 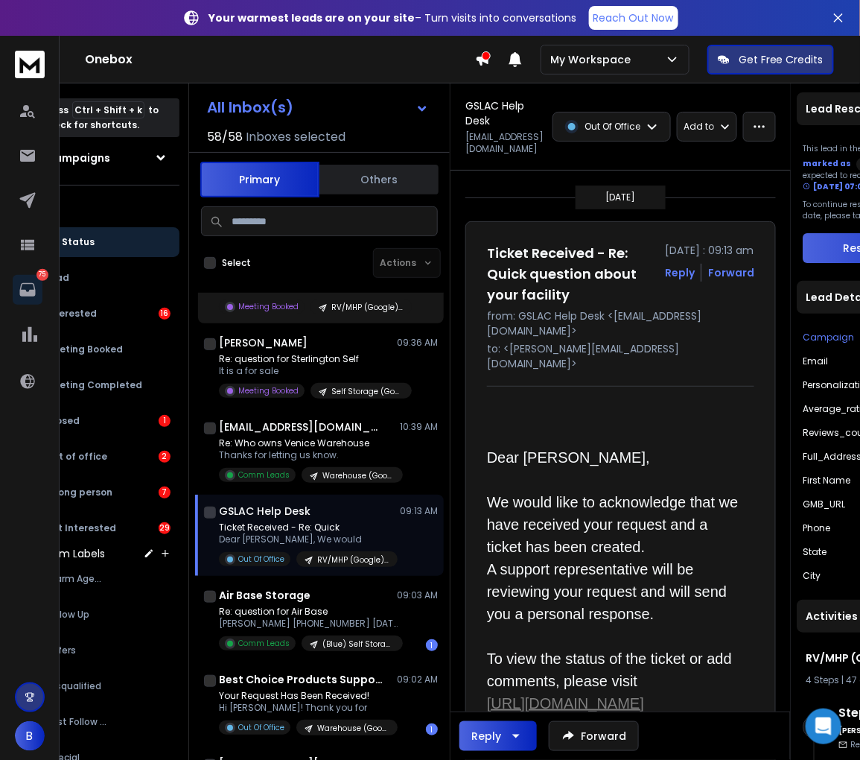 What do you see at coordinates (165, 313) in the screenshot?
I see `div: 16` at bounding box center [165, 313].